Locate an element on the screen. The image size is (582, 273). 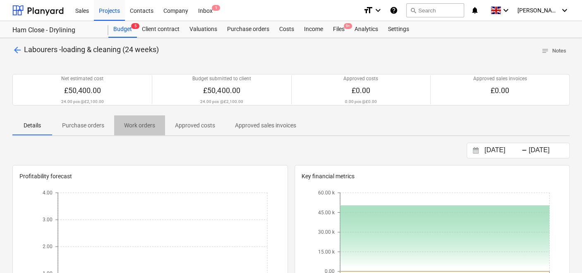
div: Purchase orders is located at coordinates (248, 29).